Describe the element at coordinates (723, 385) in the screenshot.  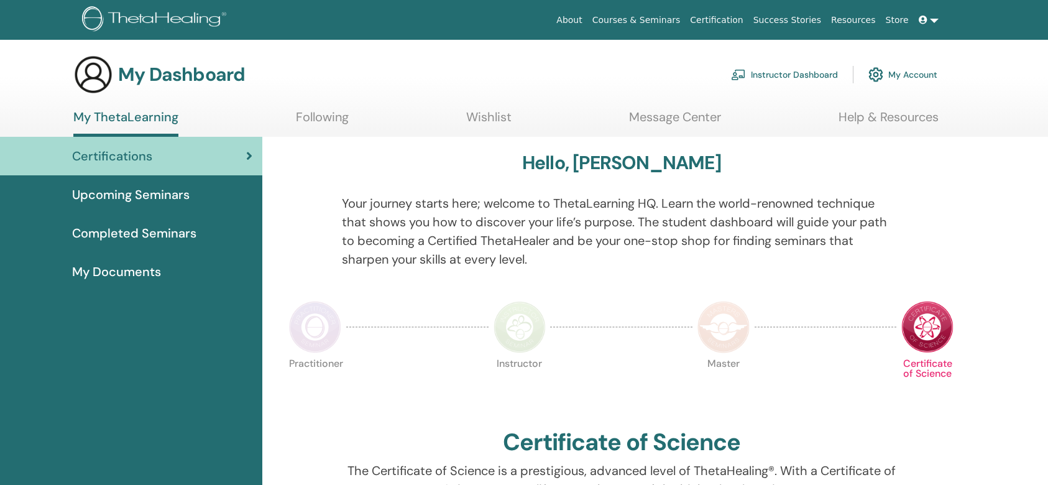
I see `p: Master` at that location.